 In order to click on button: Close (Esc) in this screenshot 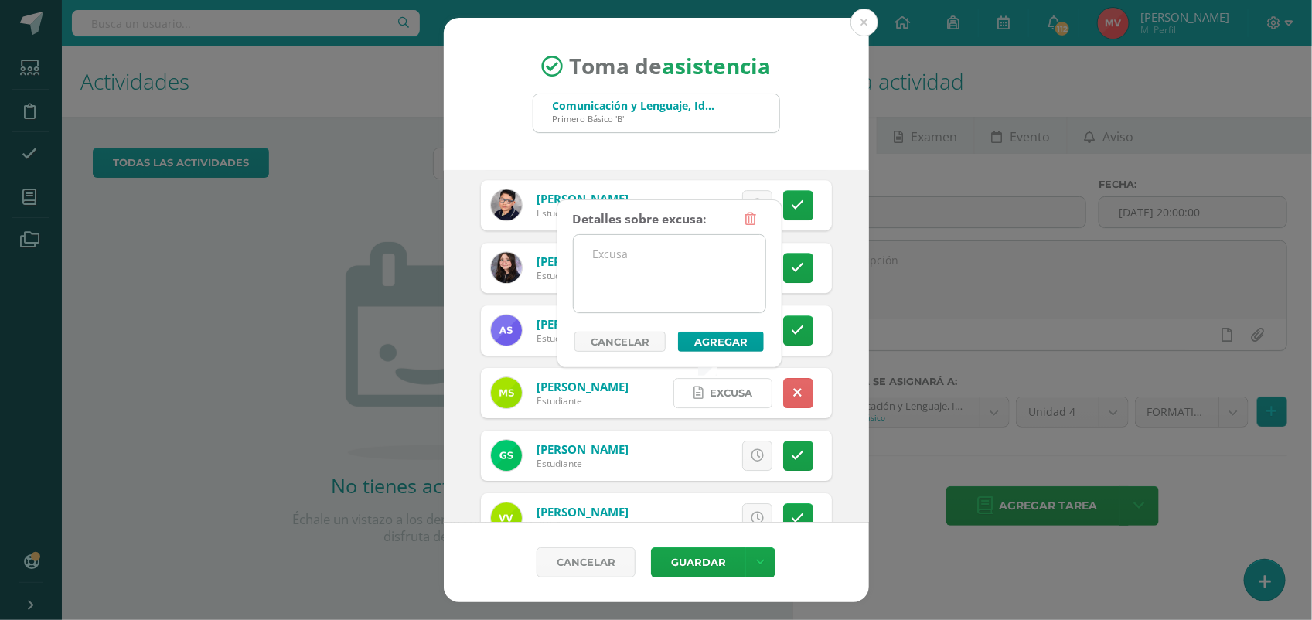, I will do `click(864, 22)`.